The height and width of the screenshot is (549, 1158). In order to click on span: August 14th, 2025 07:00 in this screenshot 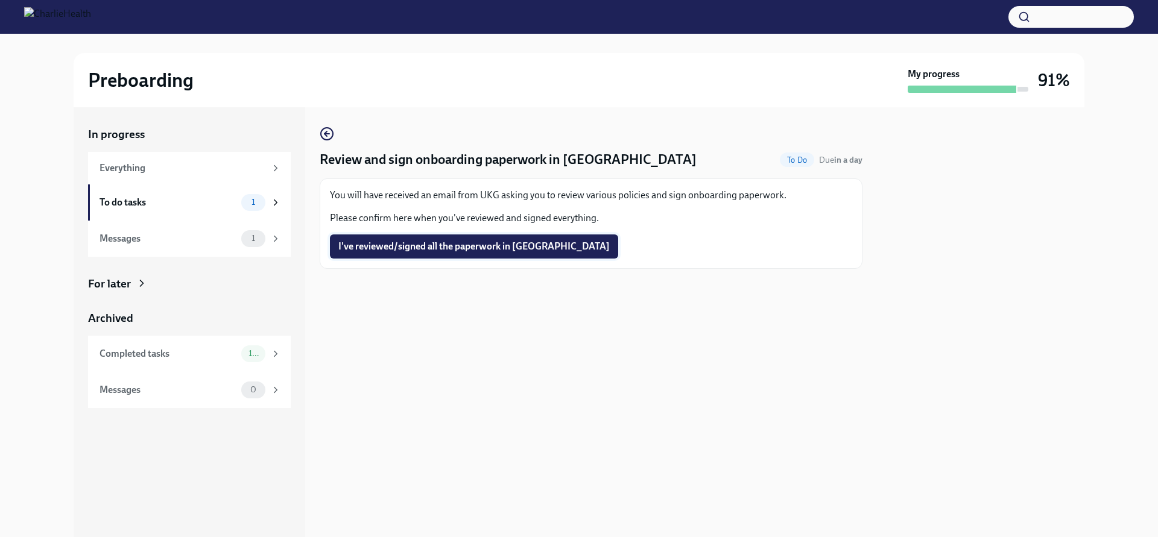, I will do `click(840, 160)`.